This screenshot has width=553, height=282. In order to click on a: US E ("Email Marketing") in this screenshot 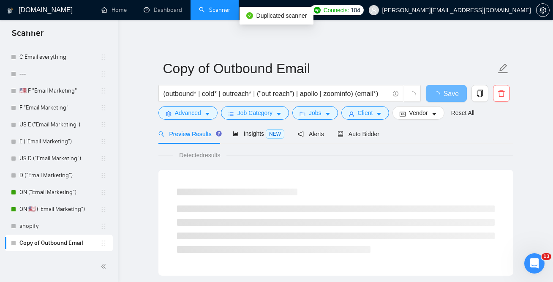, I will do `click(60, 125)`.